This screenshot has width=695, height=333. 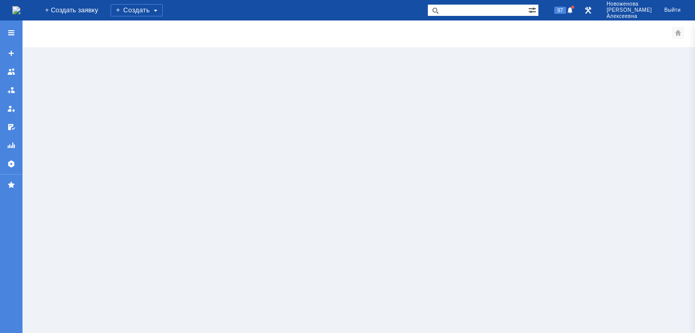 What do you see at coordinates (11, 72) in the screenshot?
I see `a: Заявки на командах` at bounding box center [11, 72].